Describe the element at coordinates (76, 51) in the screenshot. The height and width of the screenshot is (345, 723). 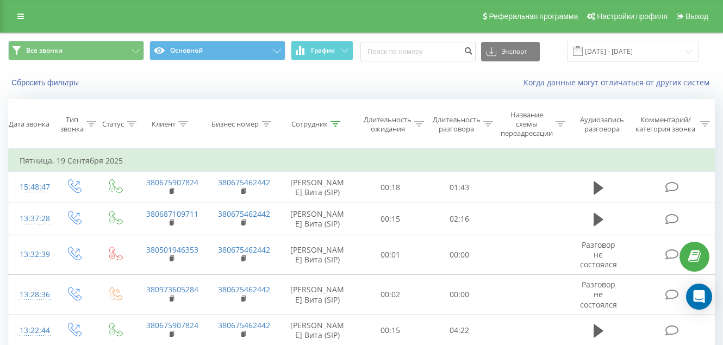
I see `button: Все звонки` at that location.